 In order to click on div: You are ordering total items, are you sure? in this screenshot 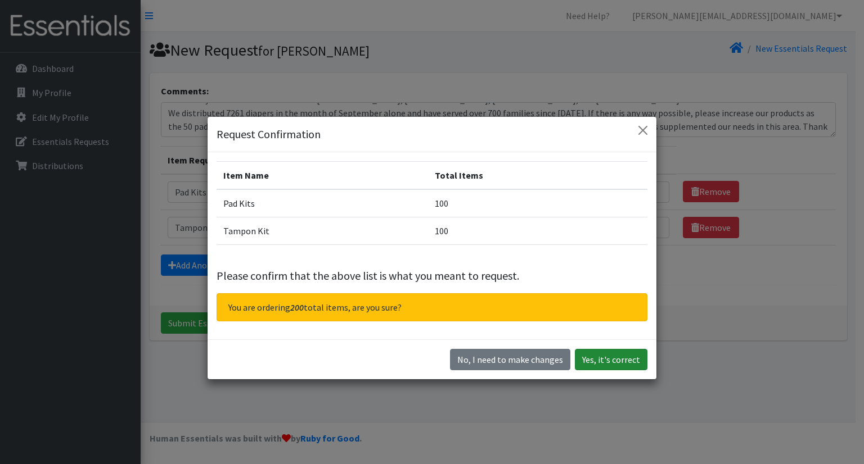, I will do `click(432, 308)`.